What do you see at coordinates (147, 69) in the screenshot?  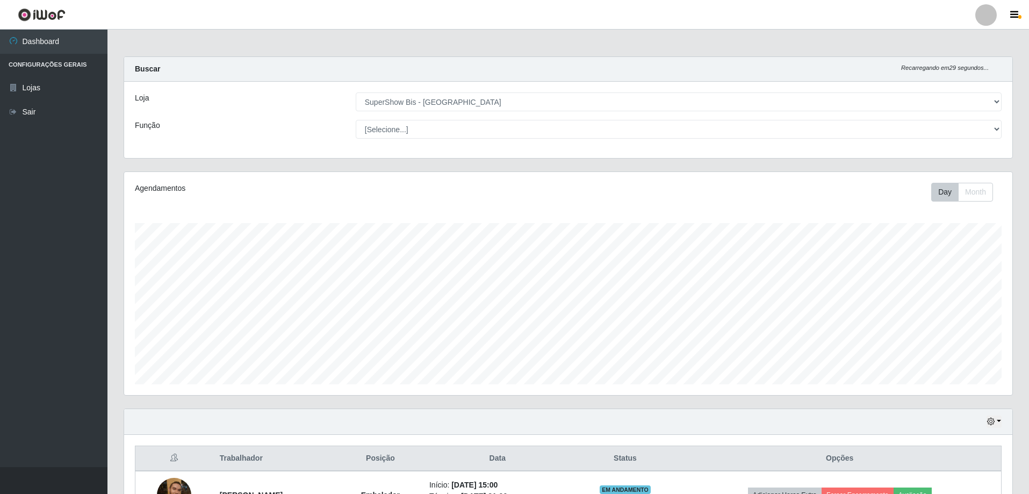 I see `strong: Buscar` at bounding box center [147, 69].